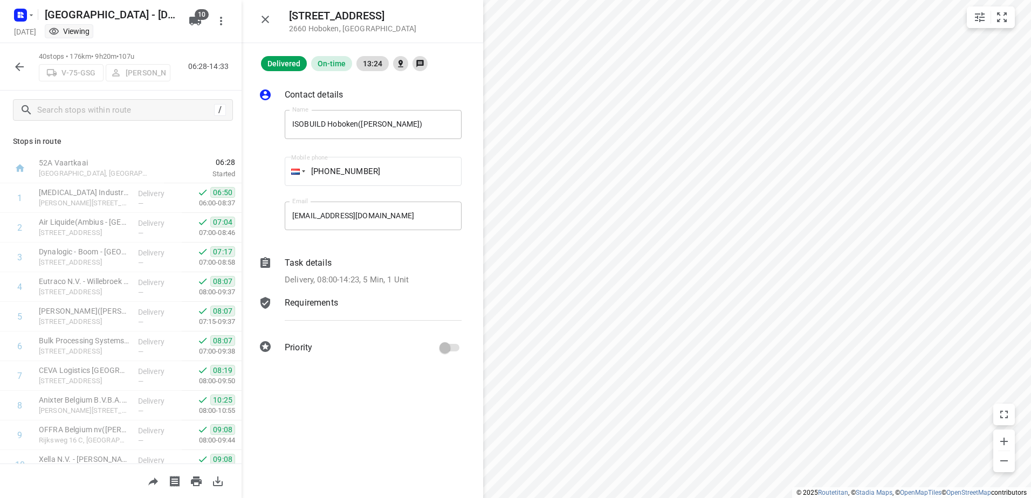 The image size is (1031, 498). I want to click on div: Netherlands: + 31, so click(295, 172).